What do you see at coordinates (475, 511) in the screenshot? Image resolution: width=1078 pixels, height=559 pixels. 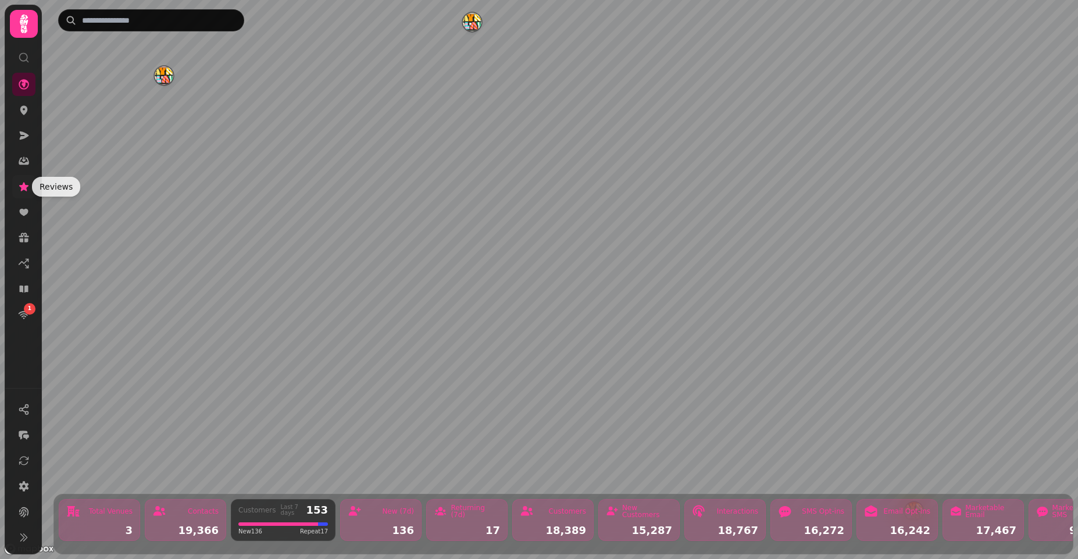 I see `div: Returning (7d)` at bounding box center [475, 511].